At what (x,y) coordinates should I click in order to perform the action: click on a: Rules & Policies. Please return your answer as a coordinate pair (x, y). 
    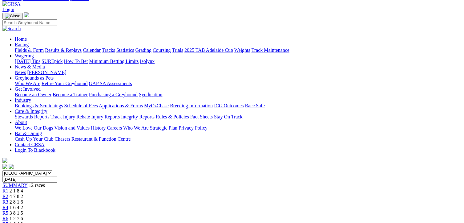
    Looking at the image, I should click on (172, 116).